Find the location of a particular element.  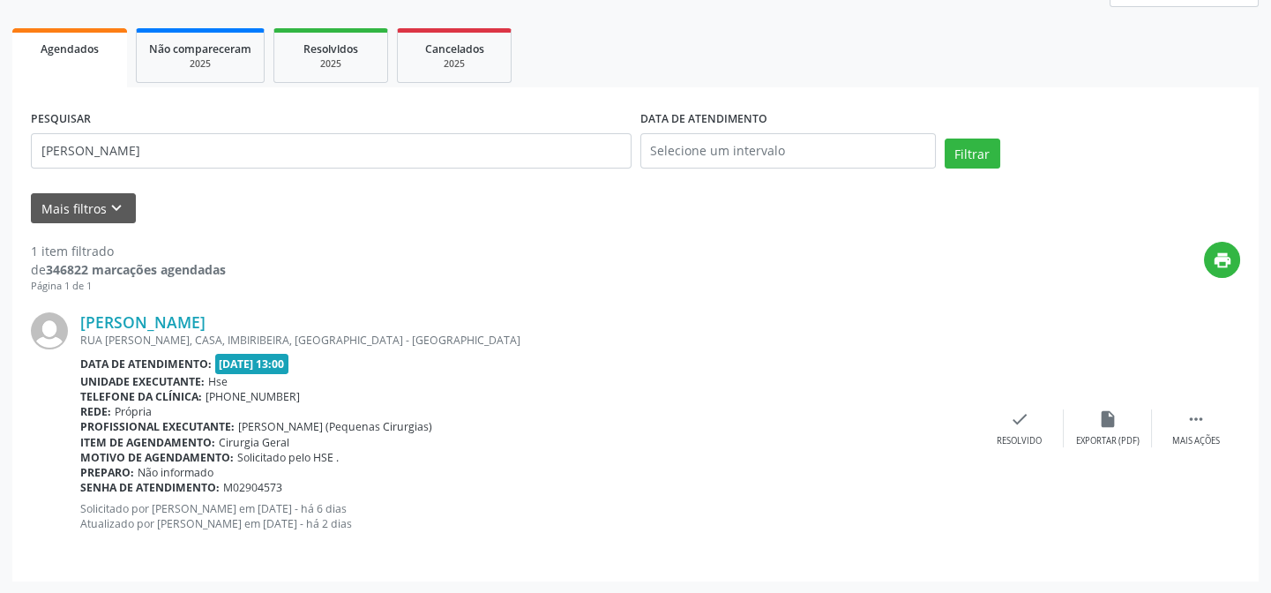

input: Selecione um intervalo is located at coordinates (787, 151).